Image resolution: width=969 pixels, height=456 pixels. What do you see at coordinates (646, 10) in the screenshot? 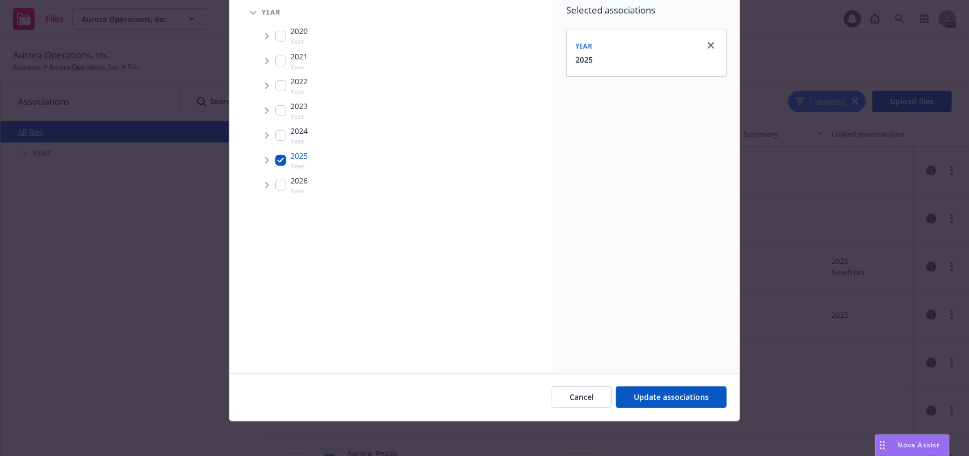
I see `span: Selected associations` at bounding box center [646, 10].